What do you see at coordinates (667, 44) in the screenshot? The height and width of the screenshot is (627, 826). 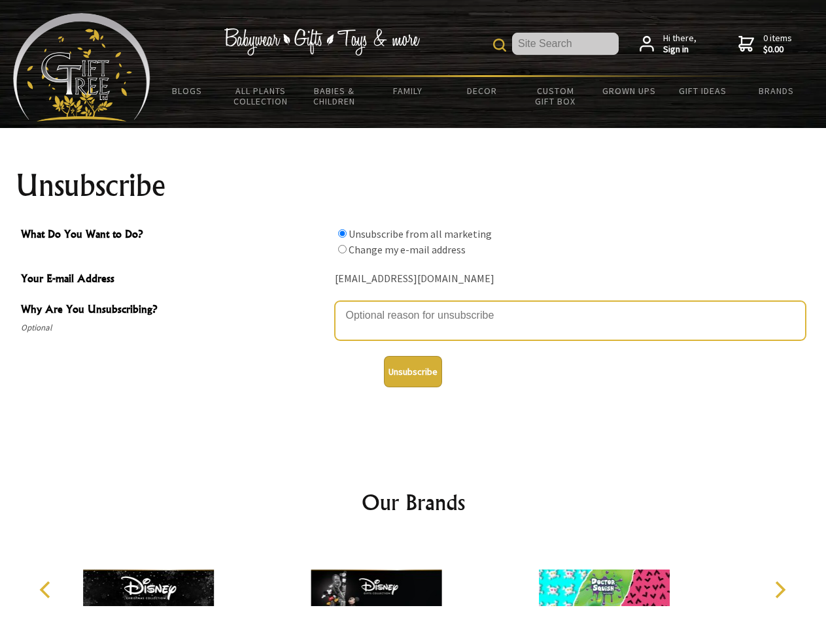 I see `a: Hi there,Sign in` at bounding box center [667, 44].